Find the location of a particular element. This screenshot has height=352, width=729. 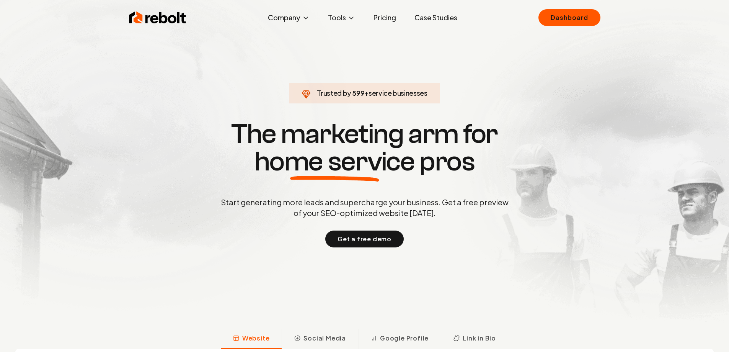

a: Dashboard is located at coordinates (569, 18).